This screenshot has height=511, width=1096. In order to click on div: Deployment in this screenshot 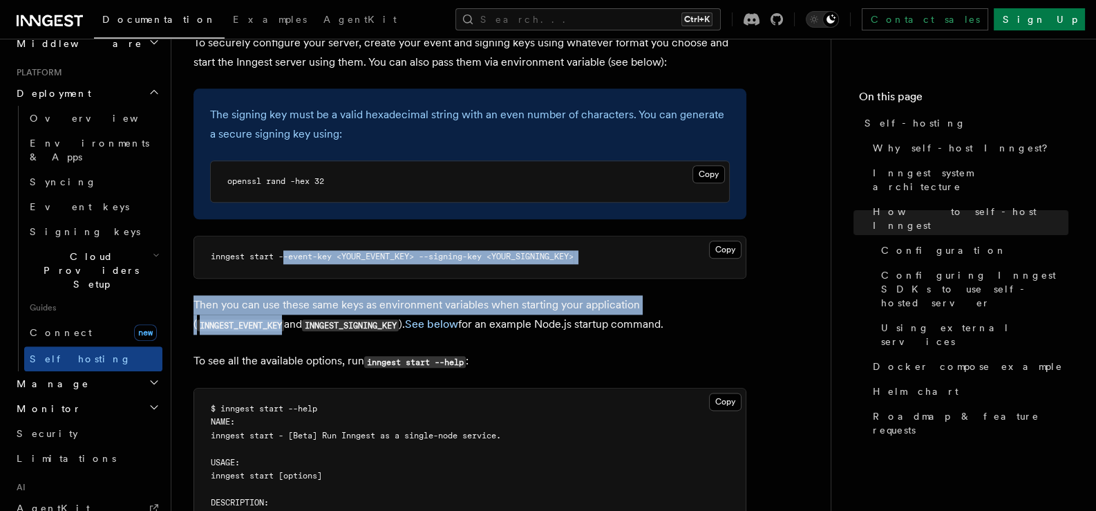, I will do `click(86, 238)`.